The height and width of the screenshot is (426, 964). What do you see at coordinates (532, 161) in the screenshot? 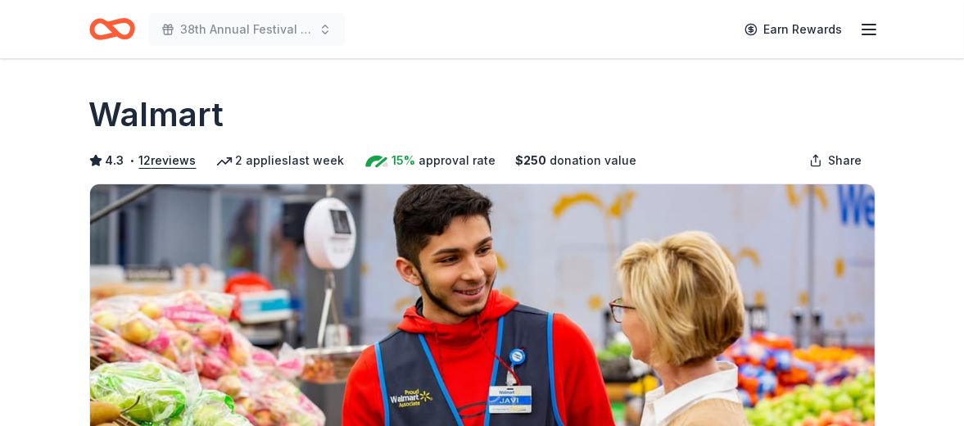
I see `span: $ 250` at bounding box center [532, 161].